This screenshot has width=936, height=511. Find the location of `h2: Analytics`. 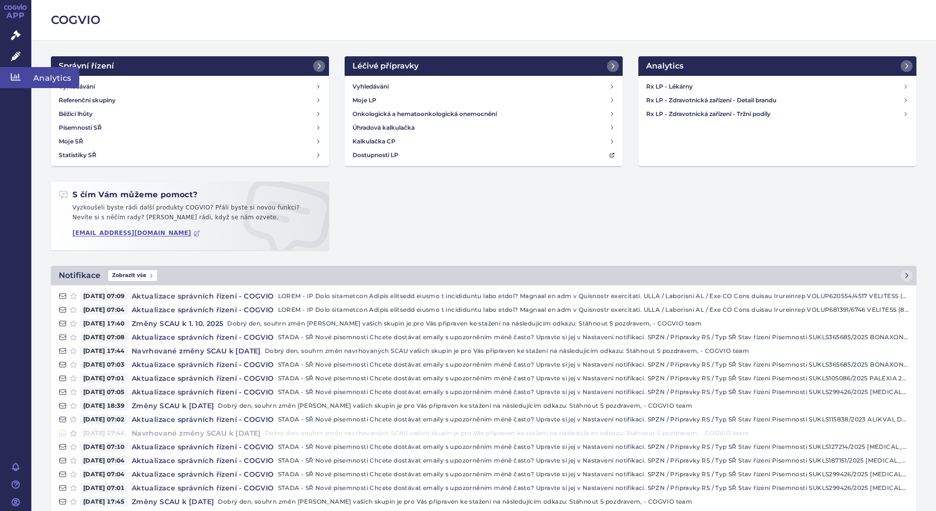

h2: Analytics is located at coordinates (665, 66).